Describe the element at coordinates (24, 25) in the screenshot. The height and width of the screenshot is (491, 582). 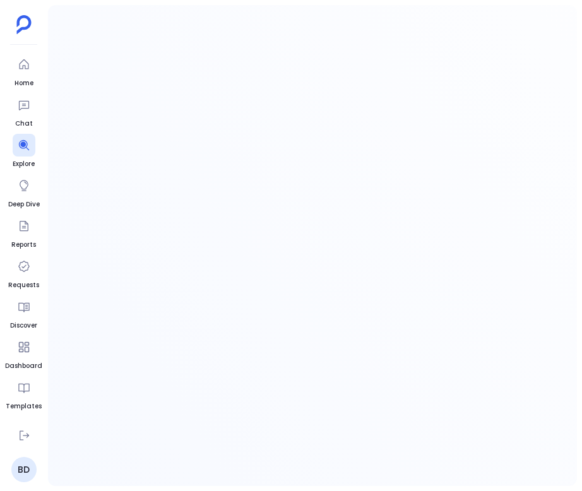
I see `img: petavue logo` at that location.